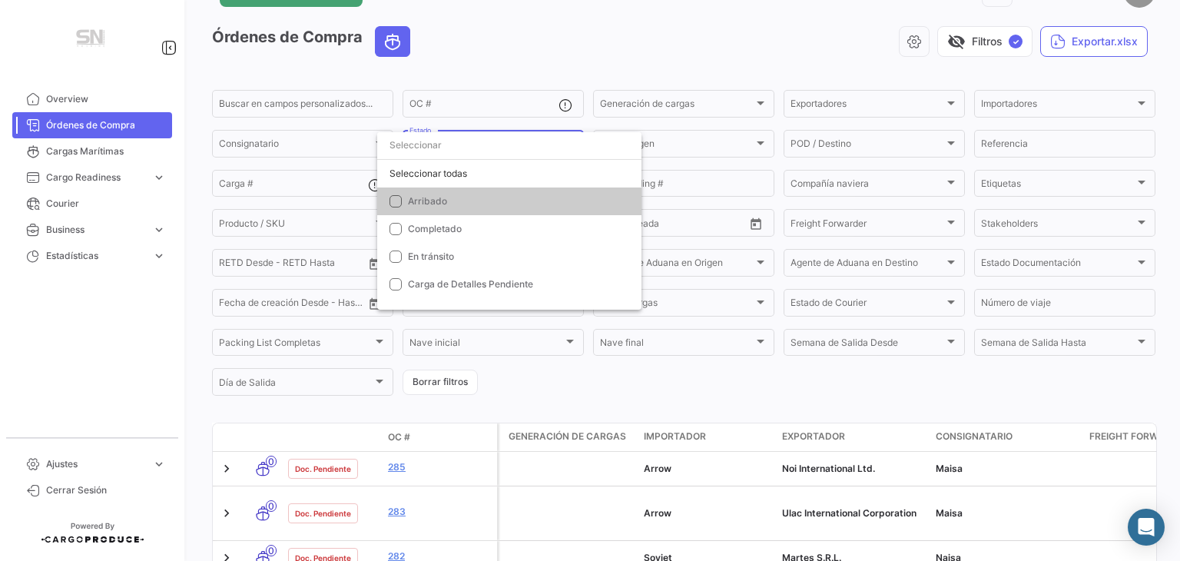  Describe the element at coordinates (509, 174) in the screenshot. I see `div: Seleccionar todas` at that location.